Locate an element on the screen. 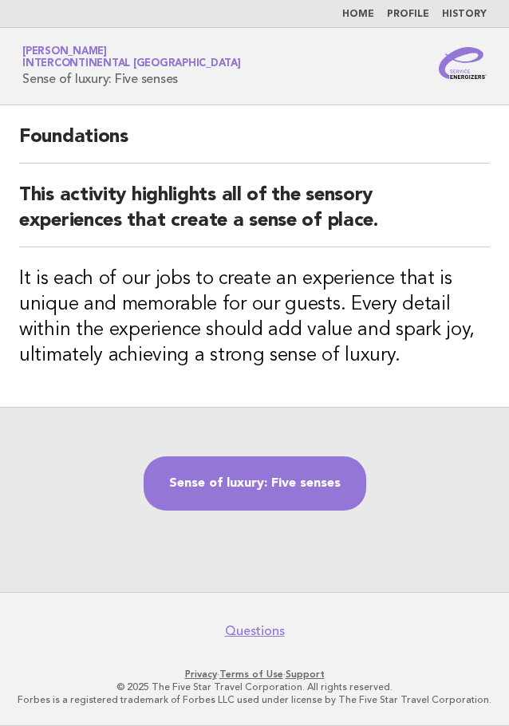 The height and width of the screenshot is (726, 509). img: Service Energizers is located at coordinates (463, 63).